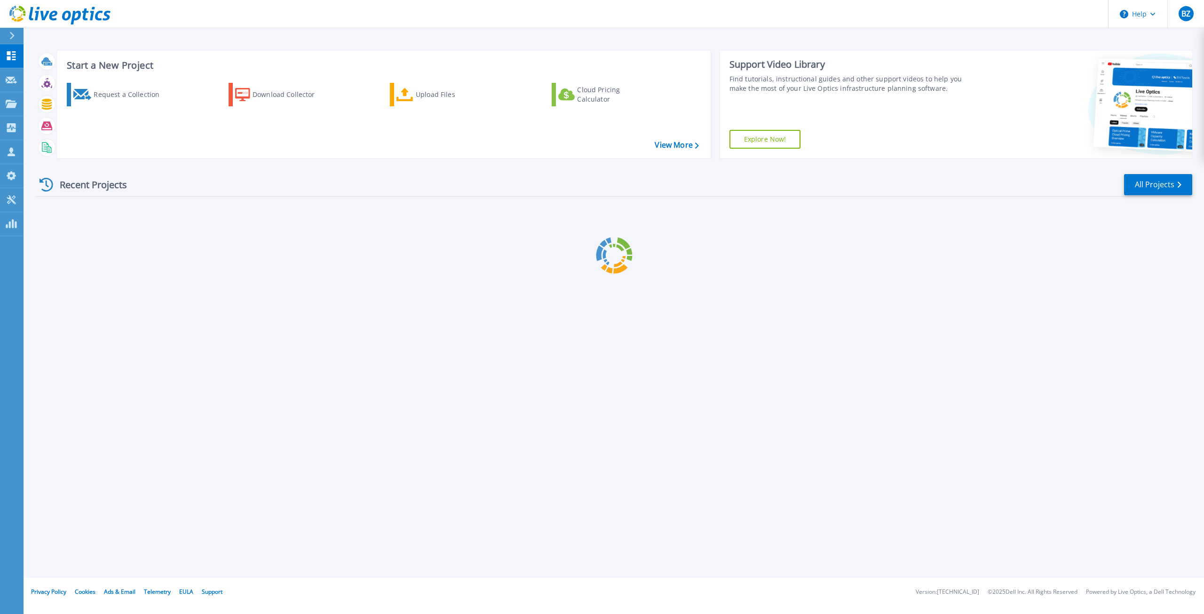 The height and width of the screenshot is (614, 1204). I want to click on a: Telemetry, so click(157, 591).